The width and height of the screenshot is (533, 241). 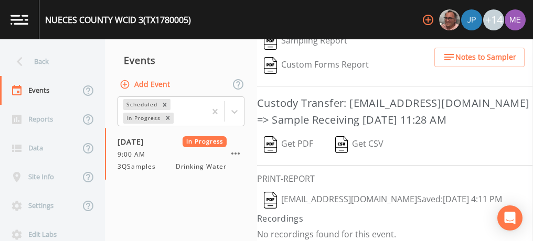 I want to click on div: Mike Franklin, so click(x=449, y=20).